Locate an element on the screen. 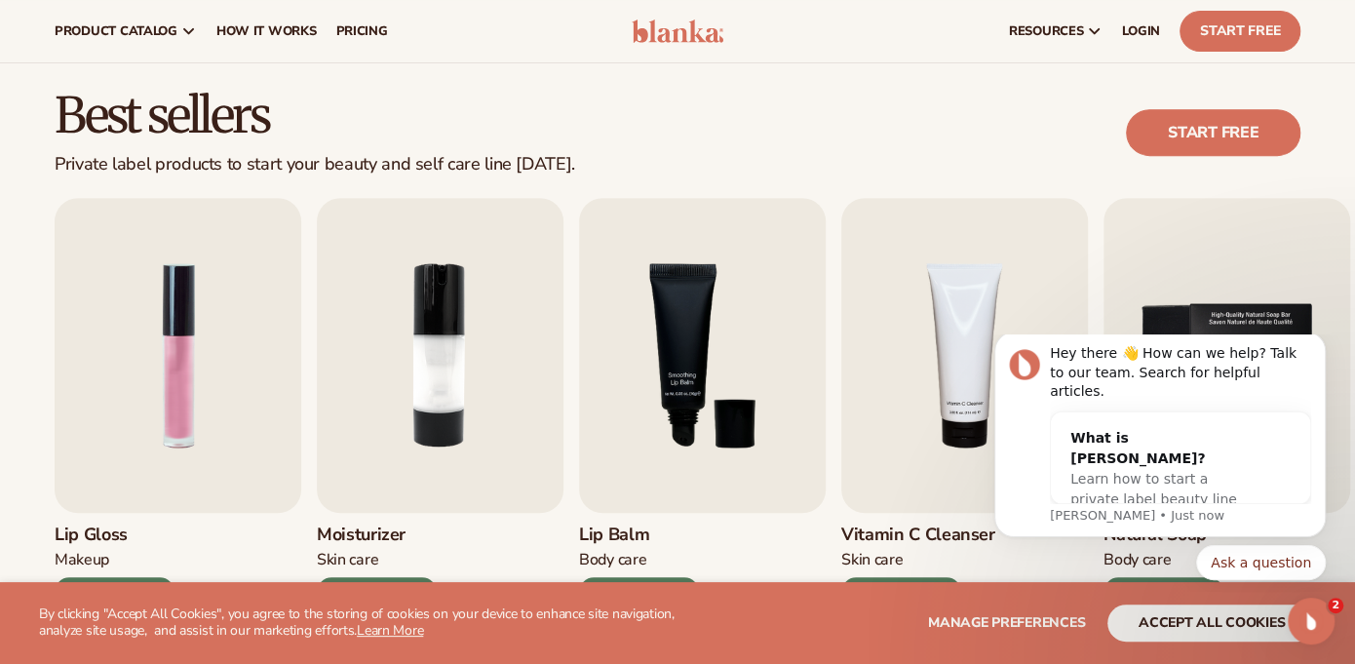  a: Learn More is located at coordinates (390, 630).